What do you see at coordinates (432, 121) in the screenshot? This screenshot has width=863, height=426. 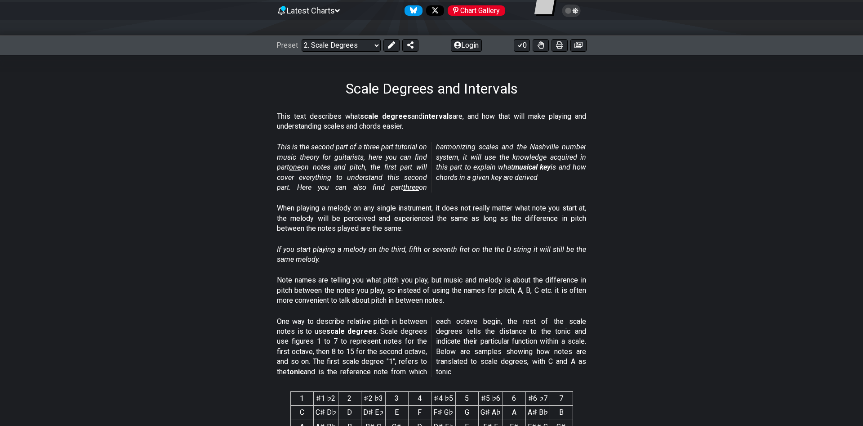 I see `p: This text describes what and are, and how that will make playing and understanding scales and cho...` at bounding box center [432, 121].